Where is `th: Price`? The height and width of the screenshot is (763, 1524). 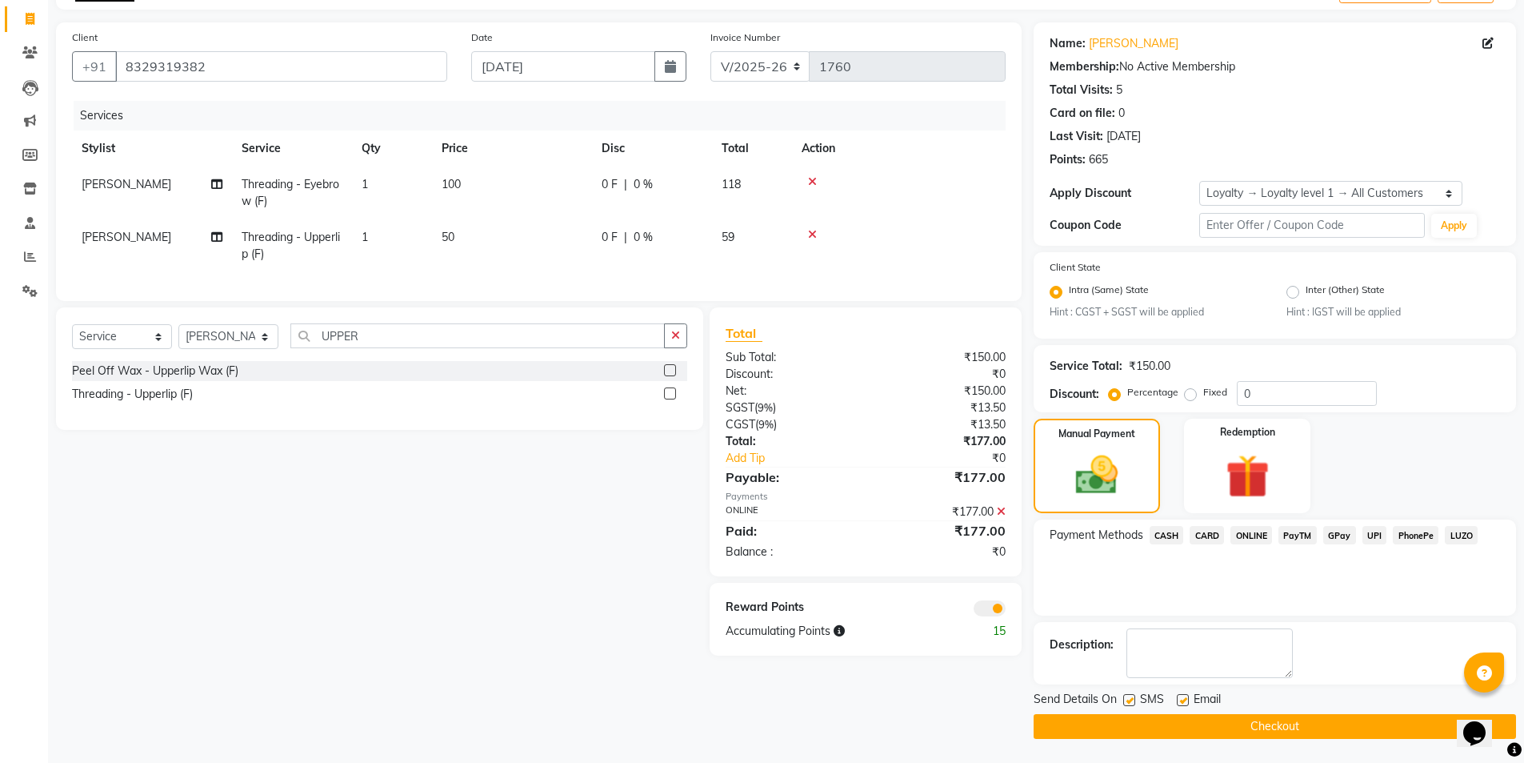 th: Price is located at coordinates (512, 148).